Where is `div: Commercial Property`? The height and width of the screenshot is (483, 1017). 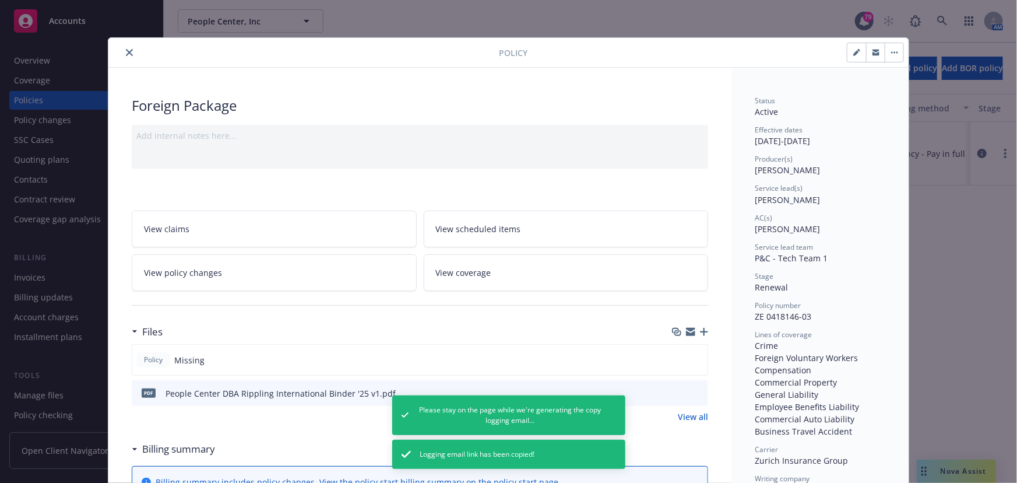 div: Commercial Property is located at coordinates (820, 382).